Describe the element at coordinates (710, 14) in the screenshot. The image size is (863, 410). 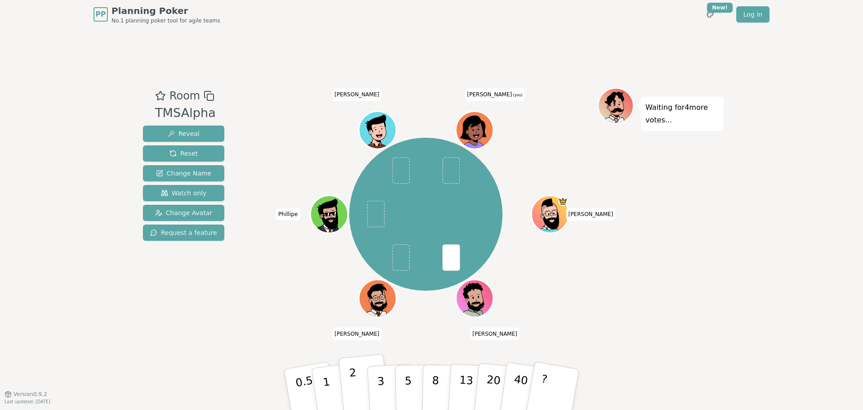
I see `button: New!` at that location.